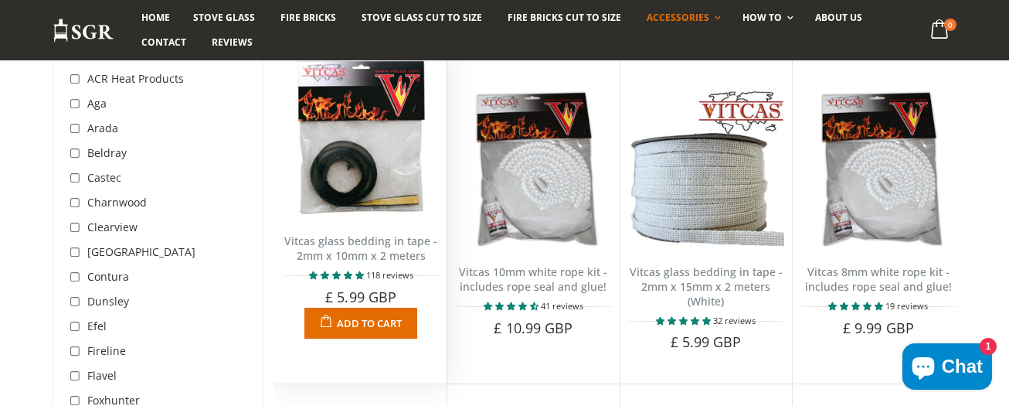 This screenshot has height=406, width=1009. What do you see at coordinates (117, 202) in the screenshot?
I see `span: Charnwood` at bounding box center [117, 202].